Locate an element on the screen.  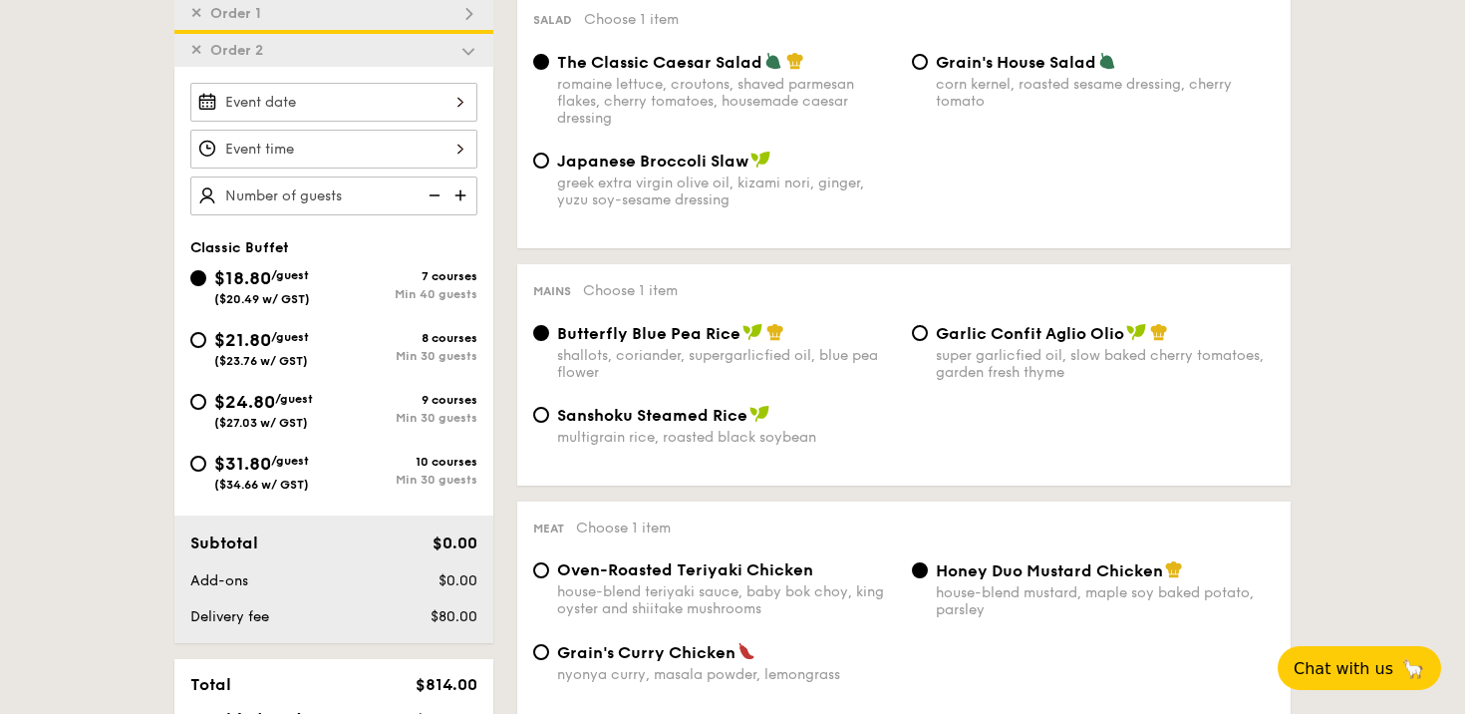
input: Butterfly Blue Pea Riceshallots, coriander, supergarlicfied oil, blue pea flower is located at coordinates (541, 333).